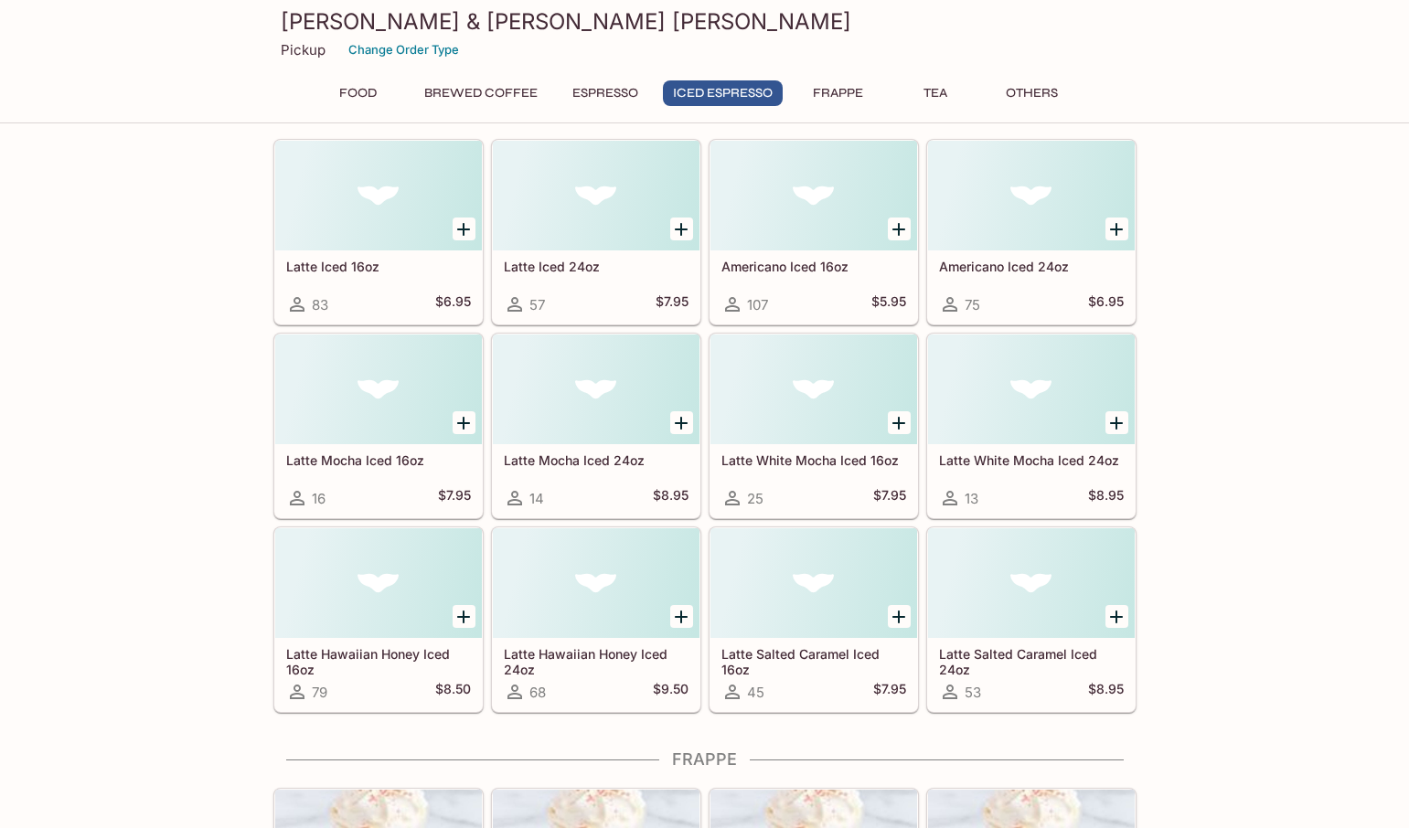 The image size is (1409, 828). Describe the element at coordinates (971, 498) in the screenshot. I see `span: 13` at that location.